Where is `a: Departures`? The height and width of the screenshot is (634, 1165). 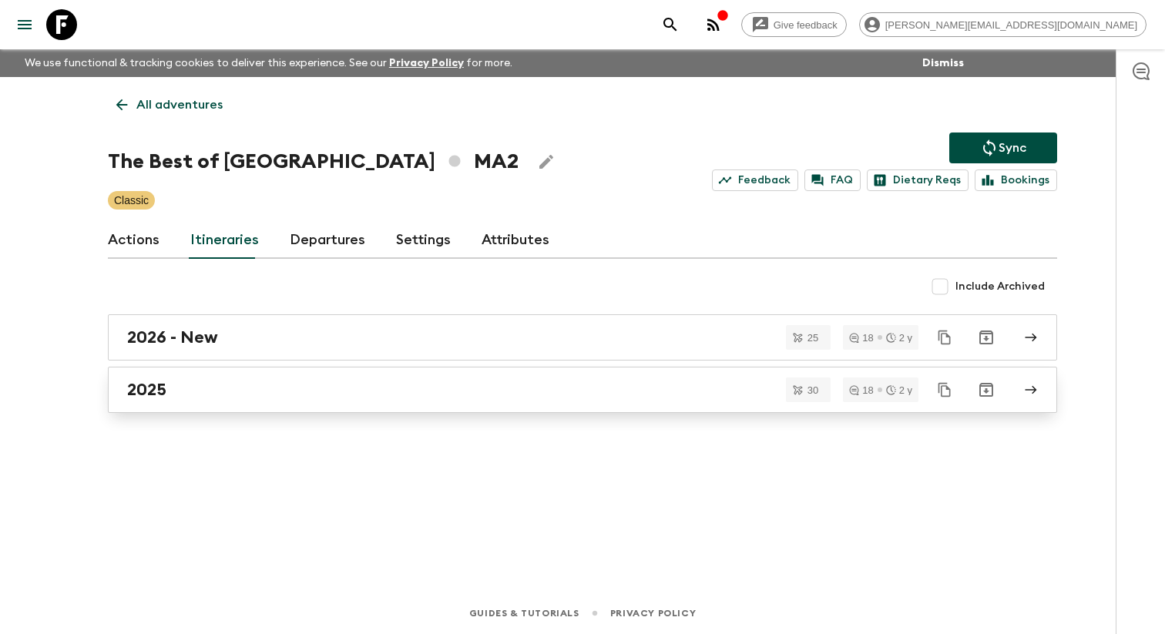
a: Departures is located at coordinates (327, 240).